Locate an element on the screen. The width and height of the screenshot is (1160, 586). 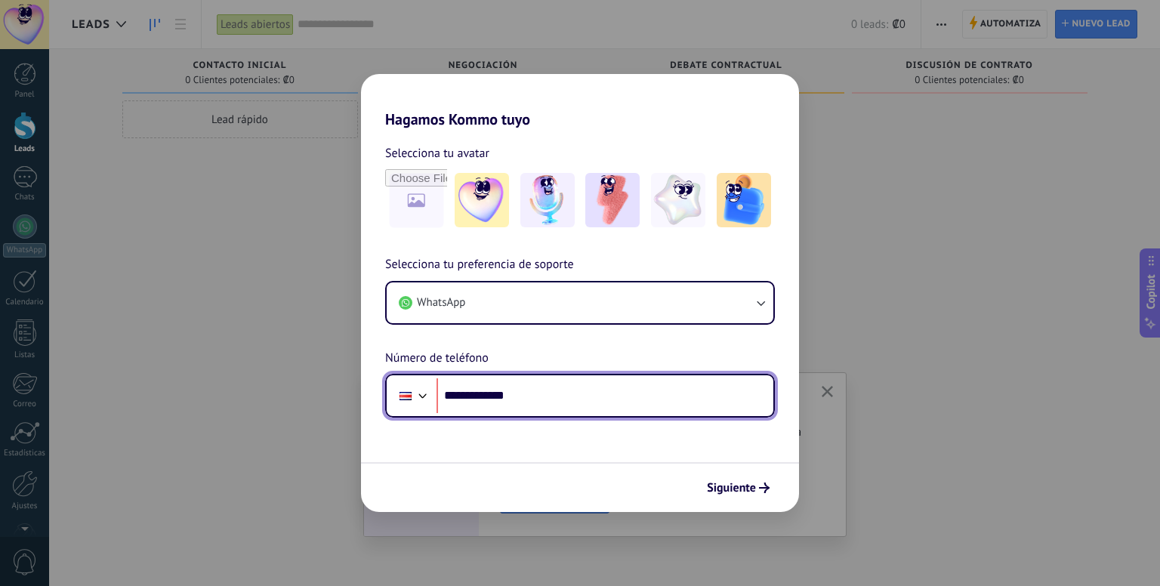
span: Selecciona tu preferencia de soporte is located at coordinates (480, 265).